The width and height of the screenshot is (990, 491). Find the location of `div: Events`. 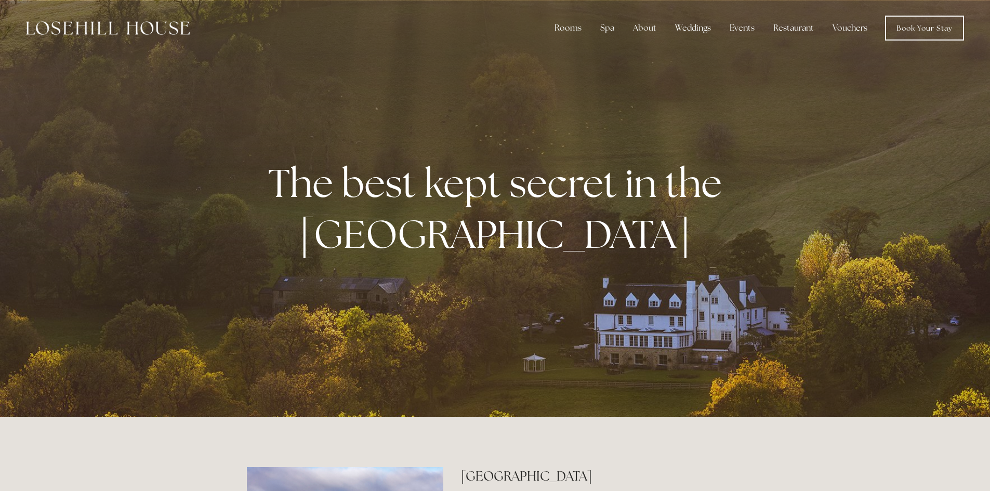

div: Events is located at coordinates (742, 28).